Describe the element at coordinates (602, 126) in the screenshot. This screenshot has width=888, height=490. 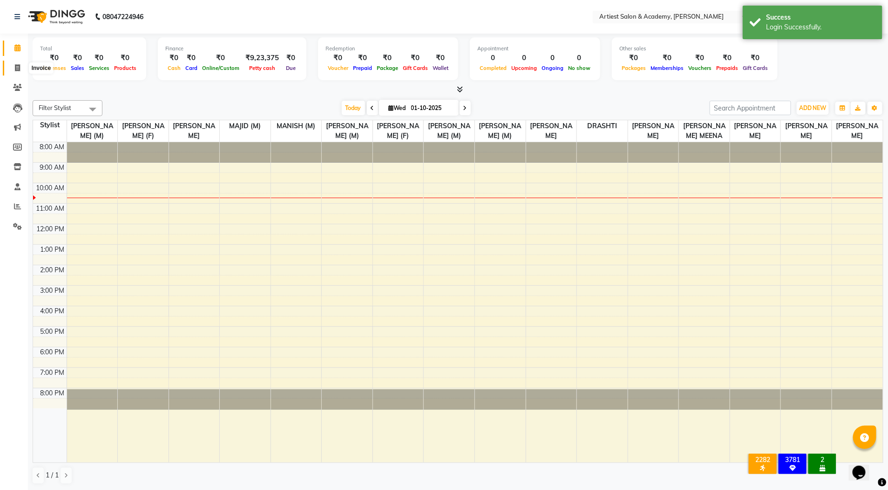
I see `span: DRASHTI` at that location.